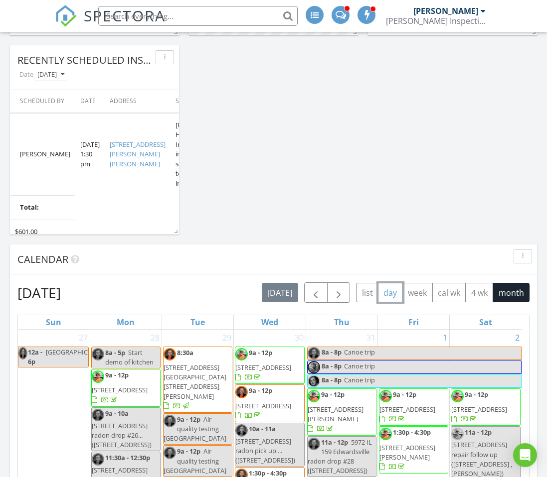 The height and width of the screenshot is (477, 547). I want to click on th: Address, so click(138, 101).